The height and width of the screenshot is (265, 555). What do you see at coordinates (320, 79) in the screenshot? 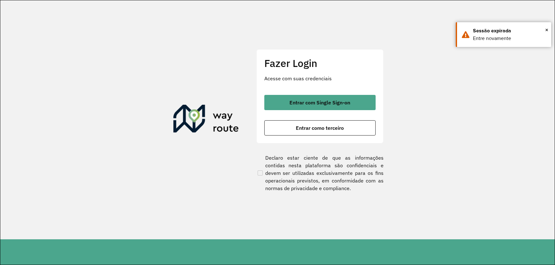
I see `p: Acesse com suas credenciais` at bounding box center [320, 79].